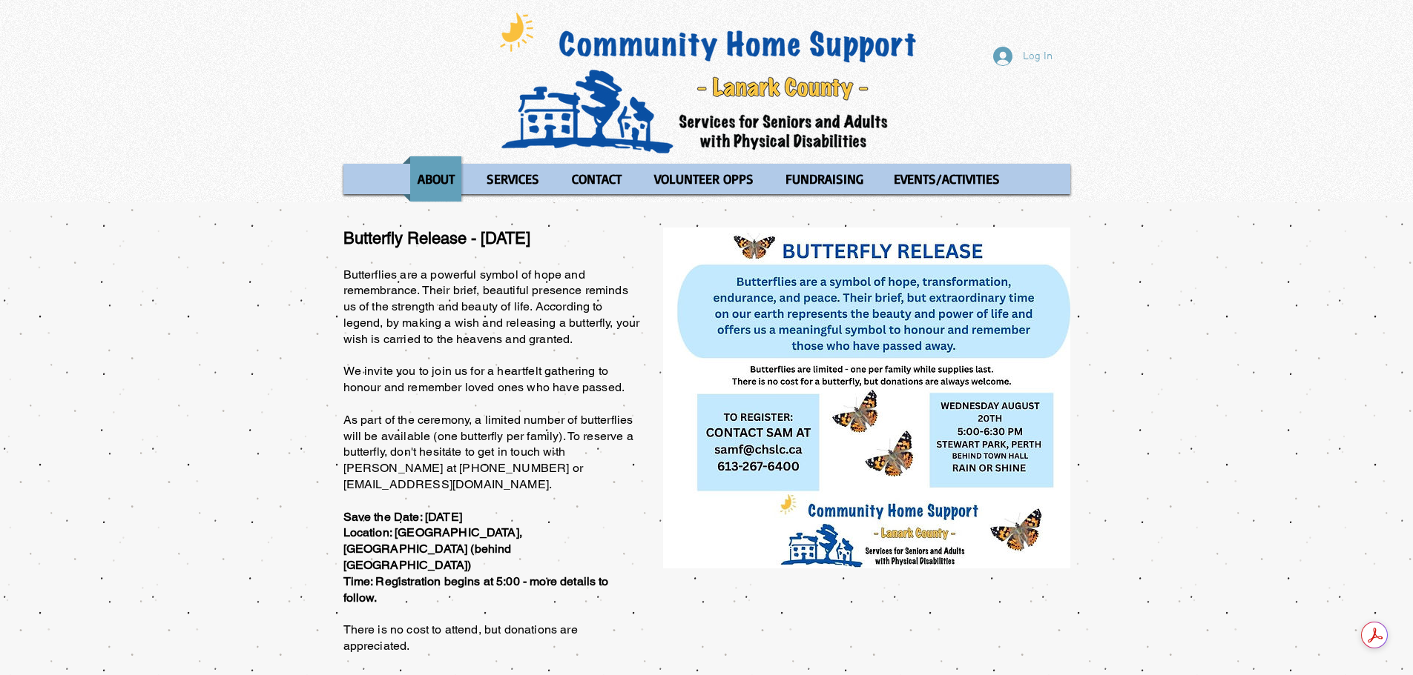  I want to click on a: VOLUNTEER OPPS, so click(704, 179).